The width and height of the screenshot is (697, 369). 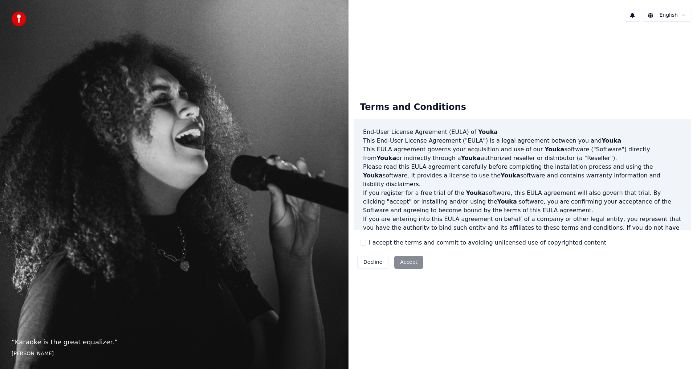 What do you see at coordinates (19, 19) in the screenshot?
I see `img: youka` at bounding box center [19, 19].